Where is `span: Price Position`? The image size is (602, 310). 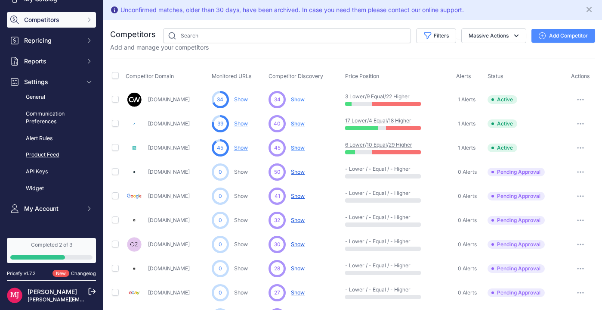 span: Price Position is located at coordinates (362, 76).